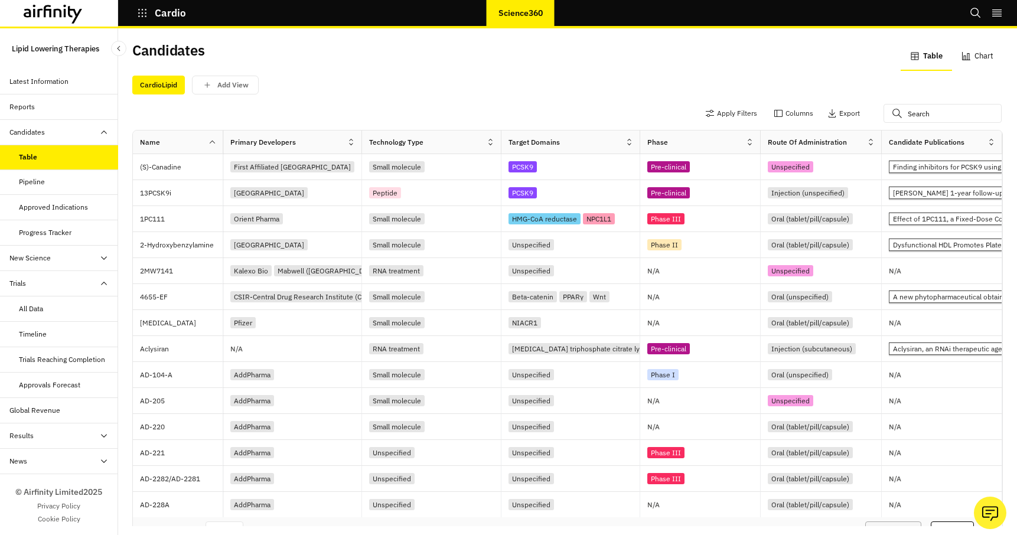 The image size is (1017, 535). What do you see at coordinates (32, 182) in the screenshot?
I see `div: Pipeline` at bounding box center [32, 182].